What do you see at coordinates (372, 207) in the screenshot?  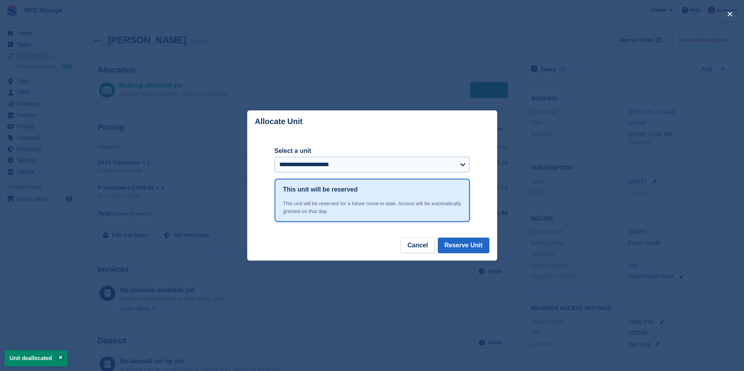 I see `div: This unit will be reserved for a future move-in date. Access will be automatically granted on tha...` at bounding box center [372, 207].